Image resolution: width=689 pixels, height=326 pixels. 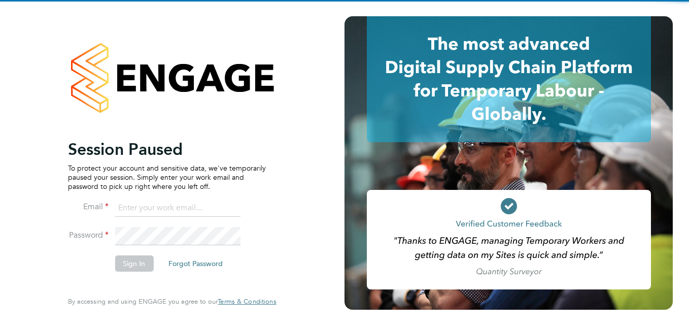 I want to click on input: Enter your work email..., so click(x=177, y=208).